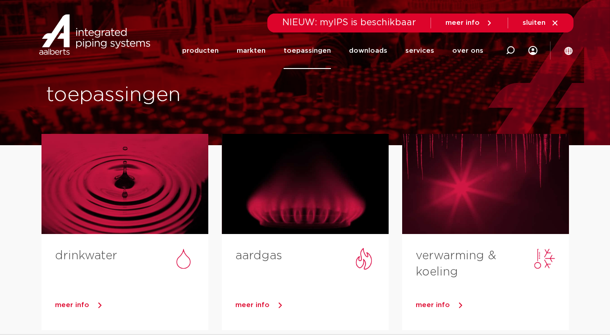  I want to click on a: toepassingen, so click(307, 51).